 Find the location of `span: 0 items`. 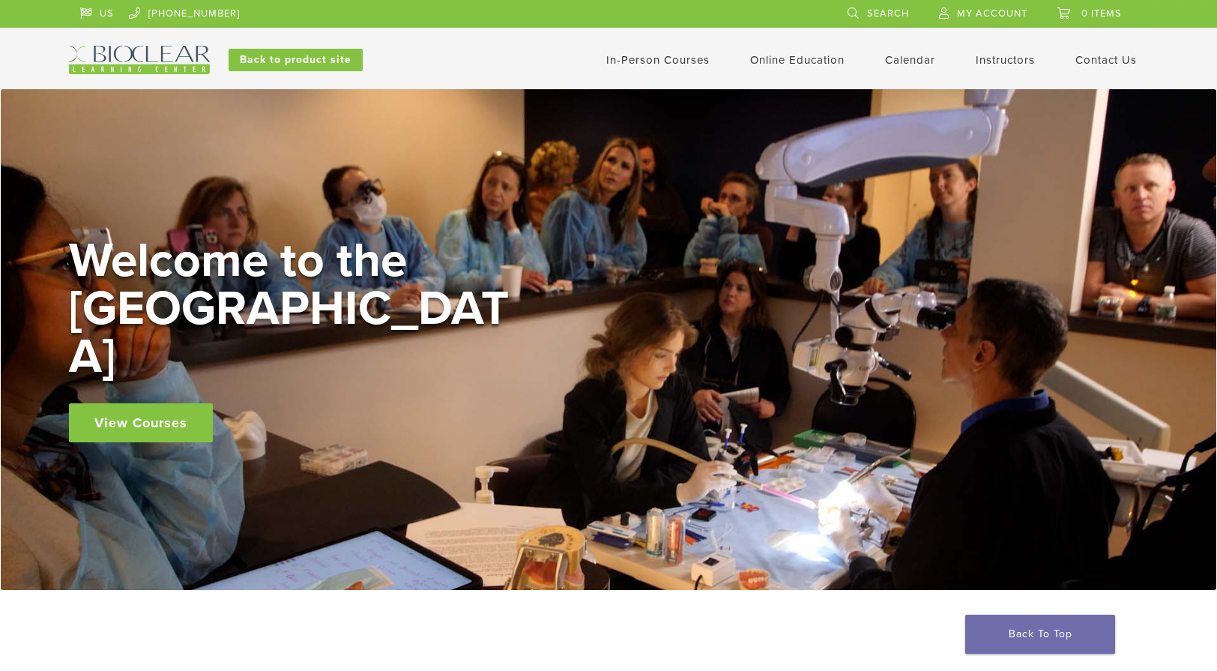

span: 0 items is located at coordinates (1101, 13).